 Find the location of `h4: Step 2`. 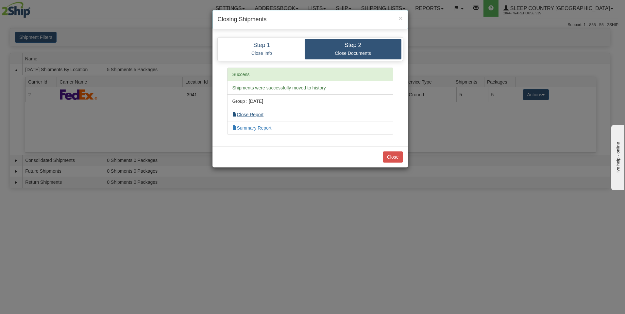

h4: Step 2 is located at coordinates (353, 45).